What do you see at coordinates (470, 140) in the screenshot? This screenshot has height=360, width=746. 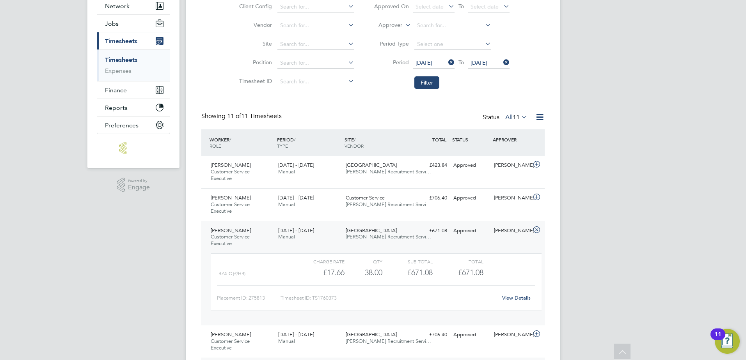 I see `div: STATUS` at bounding box center [470, 140].